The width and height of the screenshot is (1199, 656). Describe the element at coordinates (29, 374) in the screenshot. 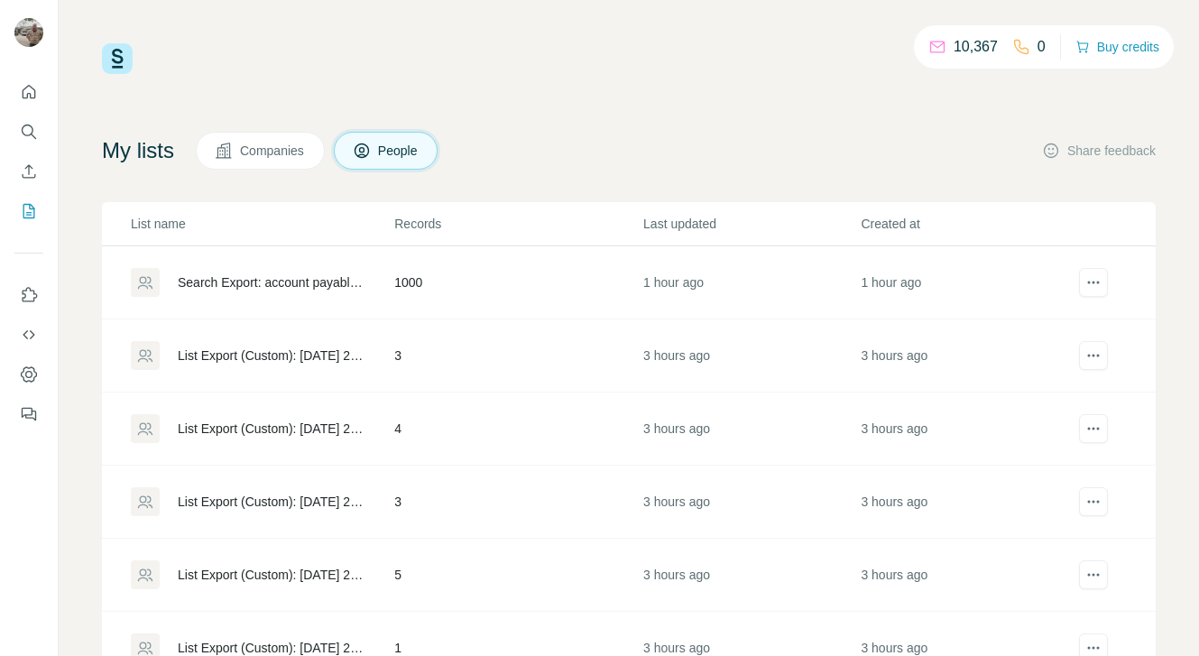

I see `button: Dashboard` at that location.